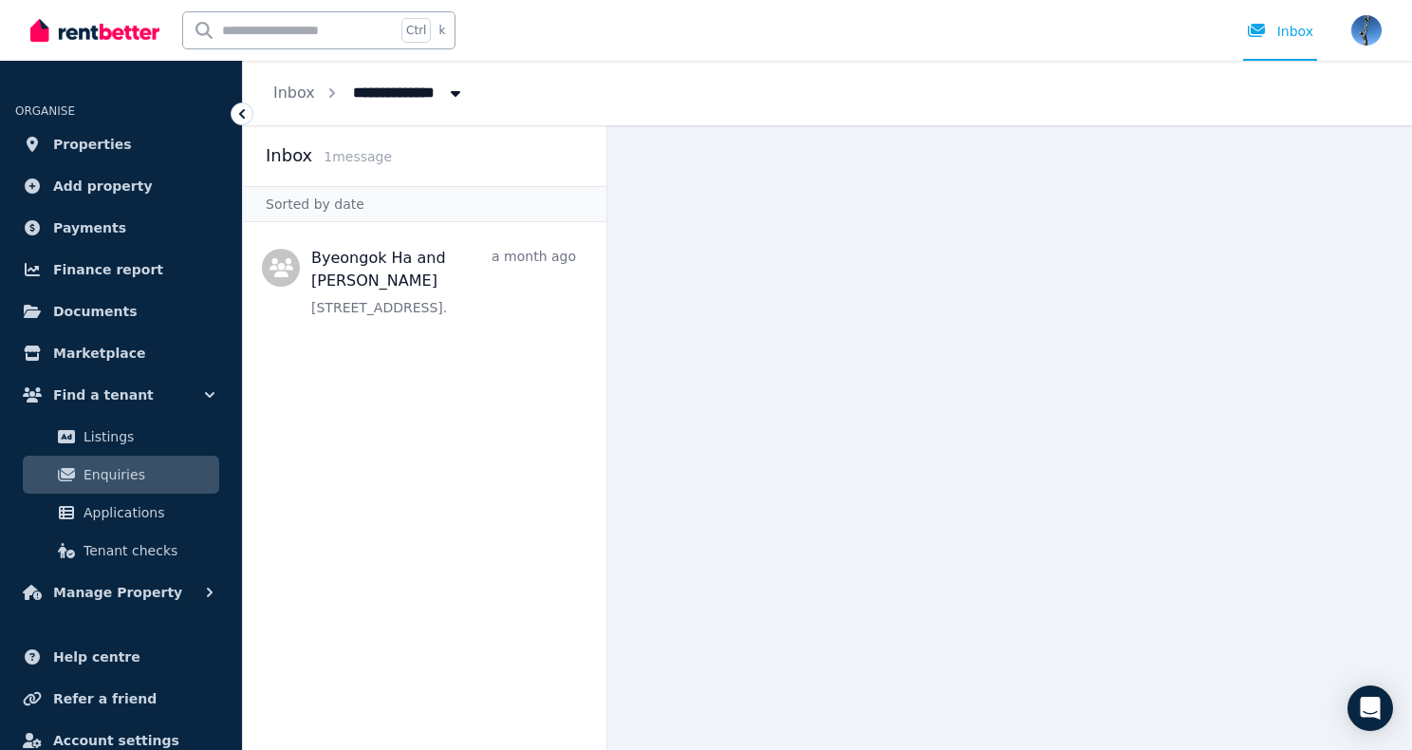 This screenshot has width=1412, height=750. Describe the element at coordinates (118, 592) in the screenshot. I see `span: Manage Property` at that location.